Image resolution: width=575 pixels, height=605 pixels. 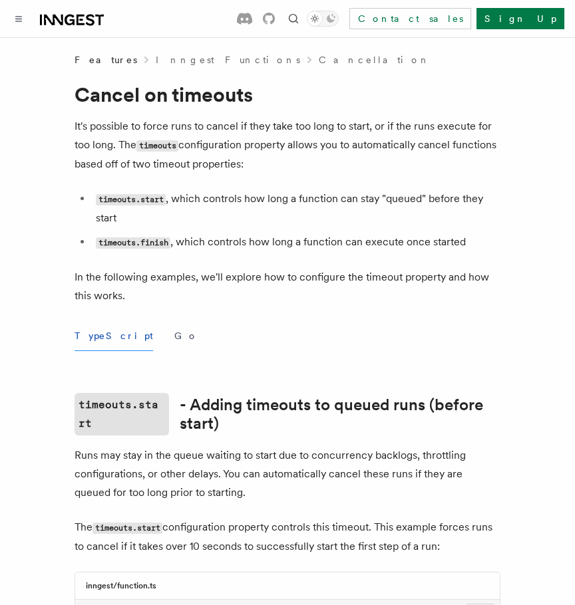 I want to click on button: Toggle dark mode, so click(x=323, y=19).